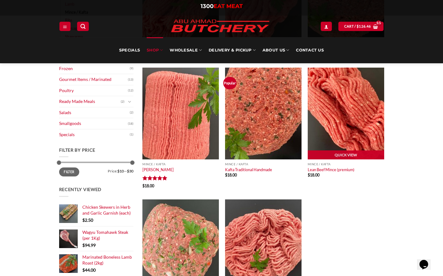  Describe the element at coordinates (331, 169) in the screenshot. I see `a: Lean Beef Mince (premium)` at that location.